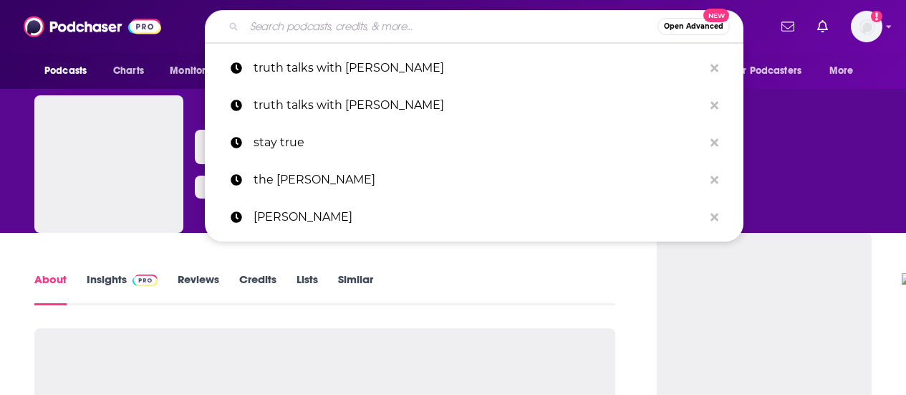 The width and height of the screenshot is (906, 395). Describe the element at coordinates (694, 27) in the screenshot. I see `button: Open AdvancedNew` at that location.